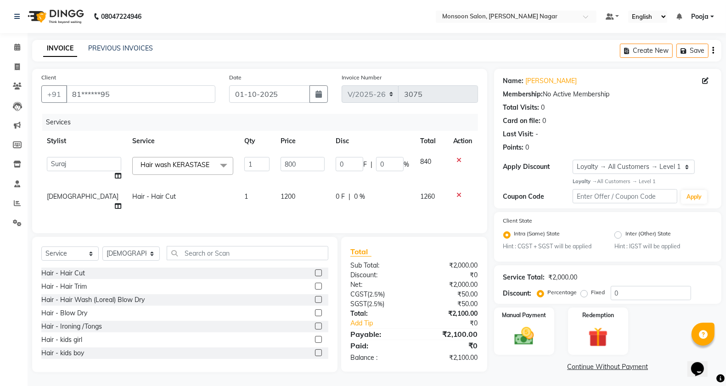  What do you see at coordinates (379, 313) in the screenshot?
I see `div: Total:` at bounding box center [379, 313].